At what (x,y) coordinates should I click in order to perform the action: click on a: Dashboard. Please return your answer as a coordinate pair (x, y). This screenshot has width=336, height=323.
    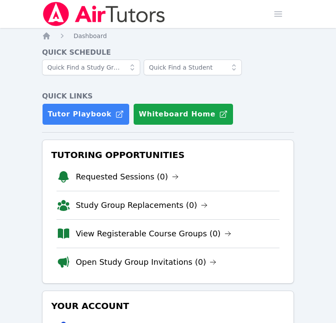
    Looking at the image, I should click on (90, 36).